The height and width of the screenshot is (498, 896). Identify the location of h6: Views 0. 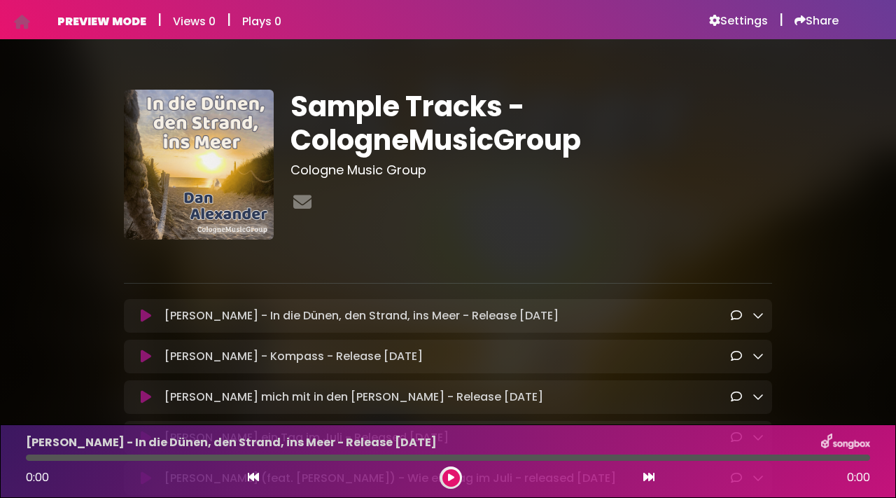
(194, 21).